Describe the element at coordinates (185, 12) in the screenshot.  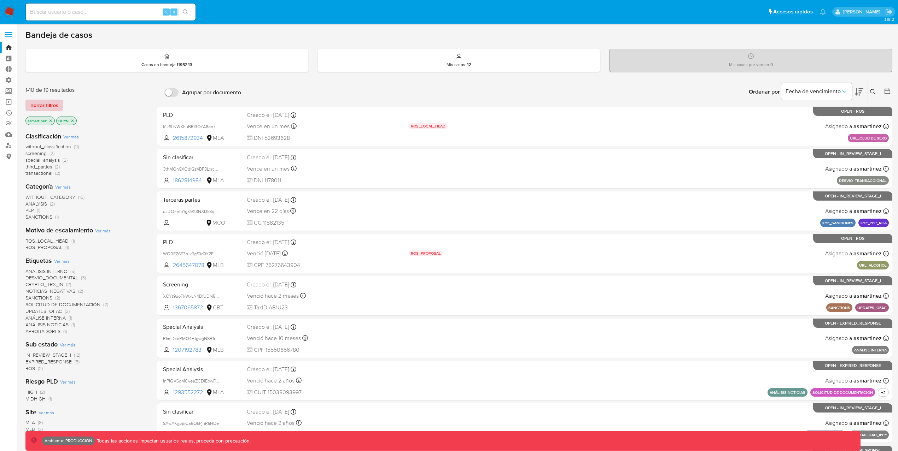
I see `button: search-icon` at that location.